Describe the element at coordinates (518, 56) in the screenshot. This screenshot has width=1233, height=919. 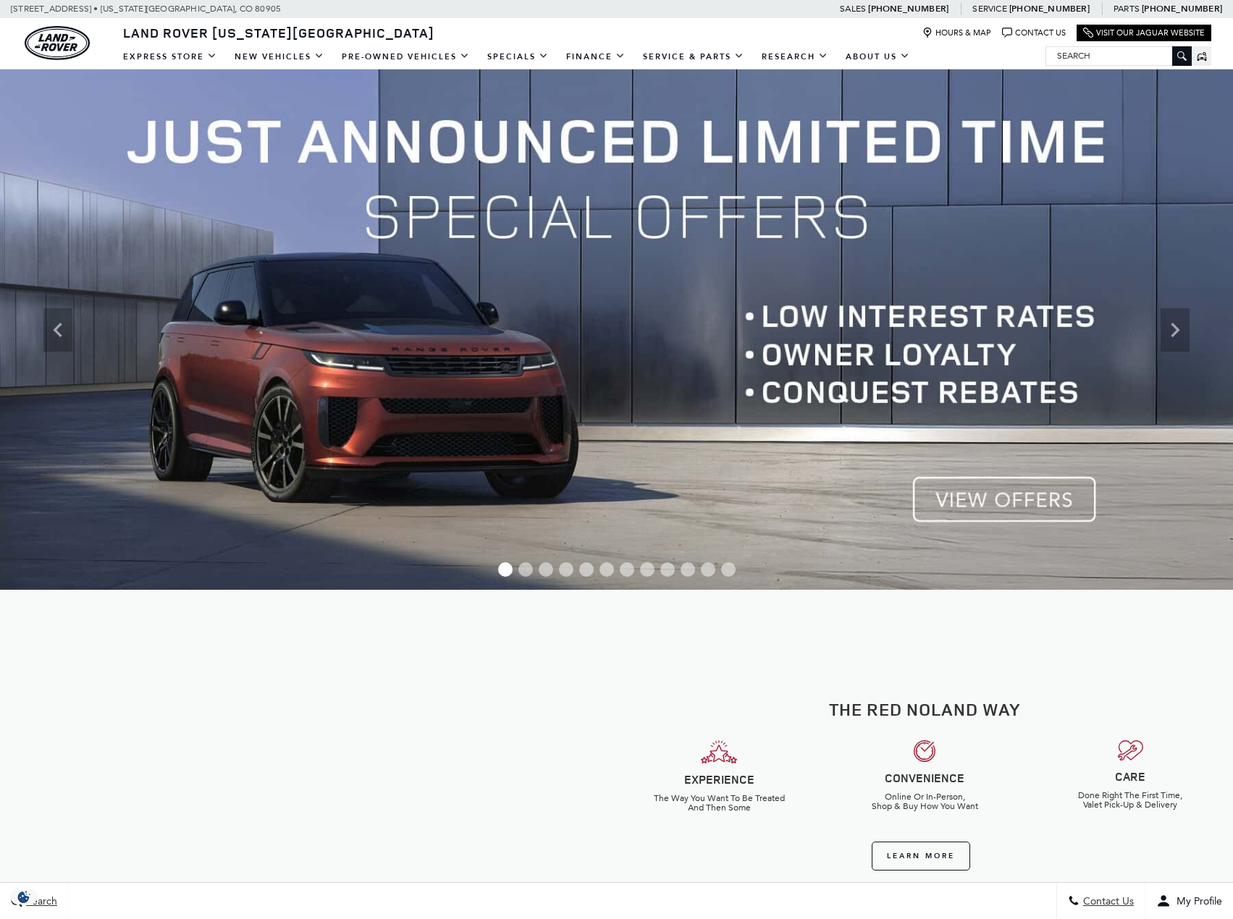
I see `a: Specials` at that location.